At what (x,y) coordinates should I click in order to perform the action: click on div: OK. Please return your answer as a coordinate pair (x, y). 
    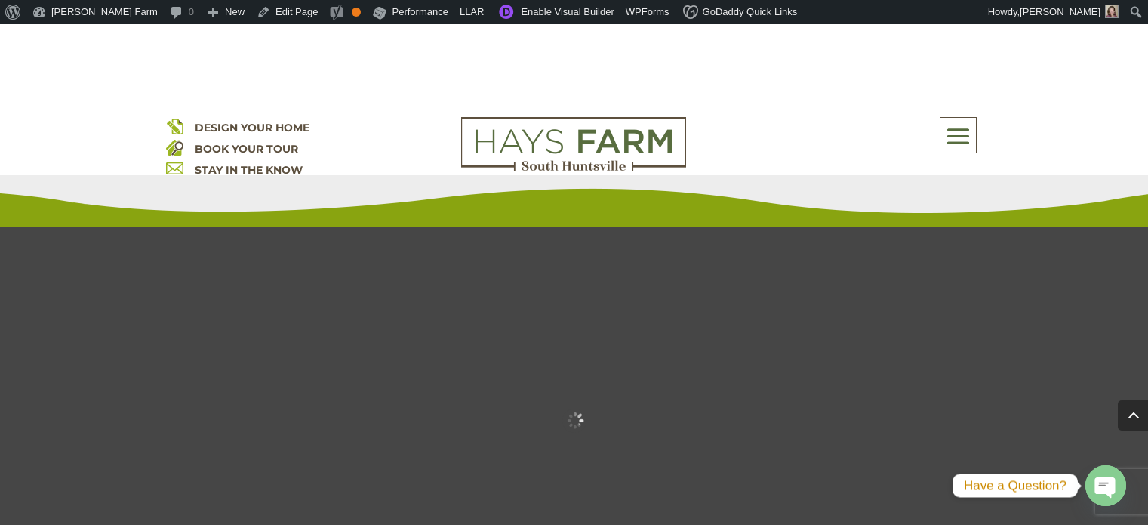
    Looking at the image, I should click on (356, 12).